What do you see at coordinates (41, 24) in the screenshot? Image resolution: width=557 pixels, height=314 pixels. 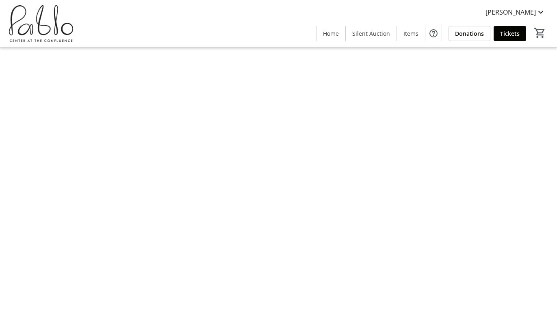 I see `img: Pablo Center's Logo` at bounding box center [41, 24].